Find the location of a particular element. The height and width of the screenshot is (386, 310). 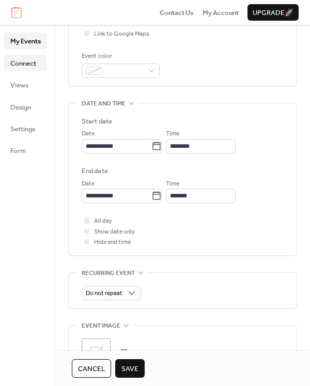

span: My Events is located at coordinates (25, 41).